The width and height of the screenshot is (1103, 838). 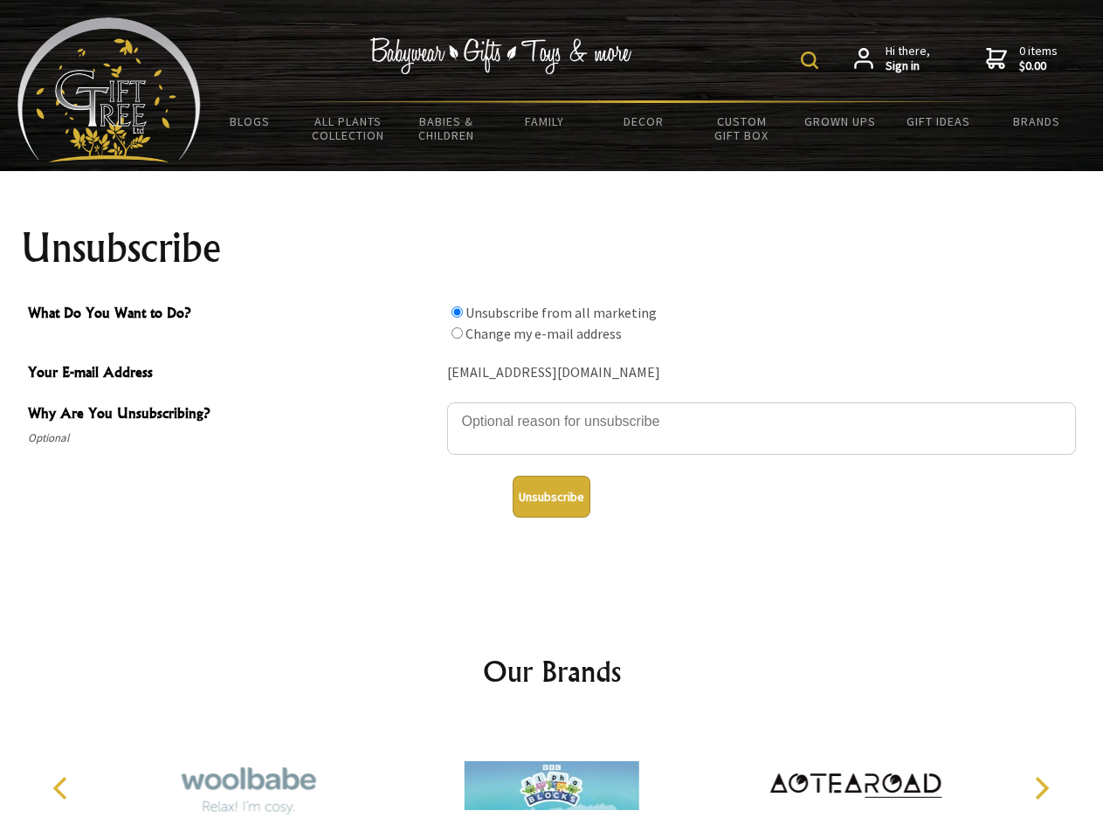 What do you see at coordinates (233, 415) in the screenshot?
I see `span: Why Are You Unsubscribing?` at bounding box center [233, 415].